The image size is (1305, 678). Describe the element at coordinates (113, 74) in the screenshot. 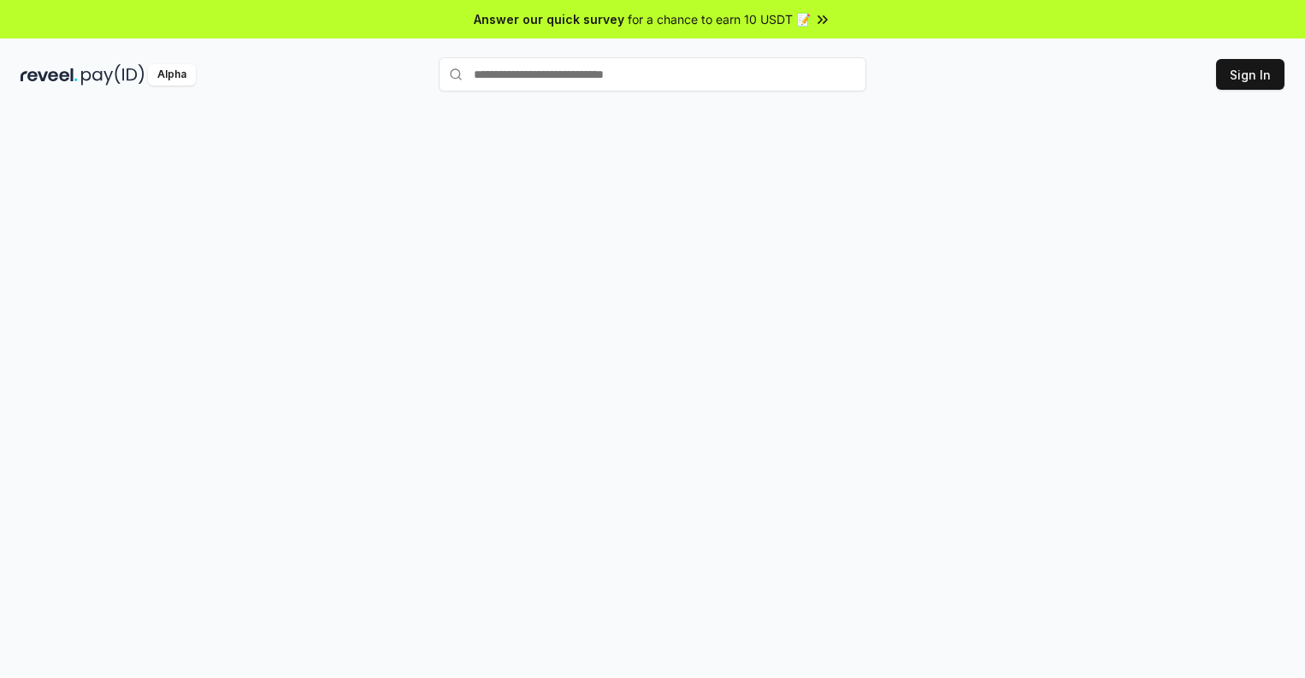

I see `img: pay_id` at that location.